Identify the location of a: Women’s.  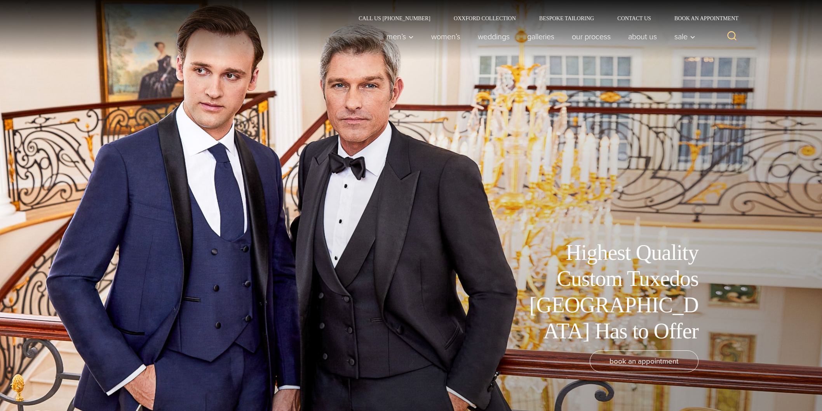
(446, 37).